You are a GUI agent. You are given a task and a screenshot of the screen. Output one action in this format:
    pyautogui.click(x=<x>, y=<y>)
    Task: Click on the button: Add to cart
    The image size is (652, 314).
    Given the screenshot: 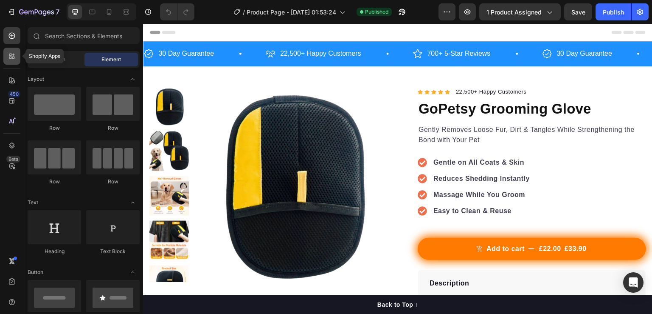 What is the action you would take?
    pyautogui.click(x=389, y=225)
    